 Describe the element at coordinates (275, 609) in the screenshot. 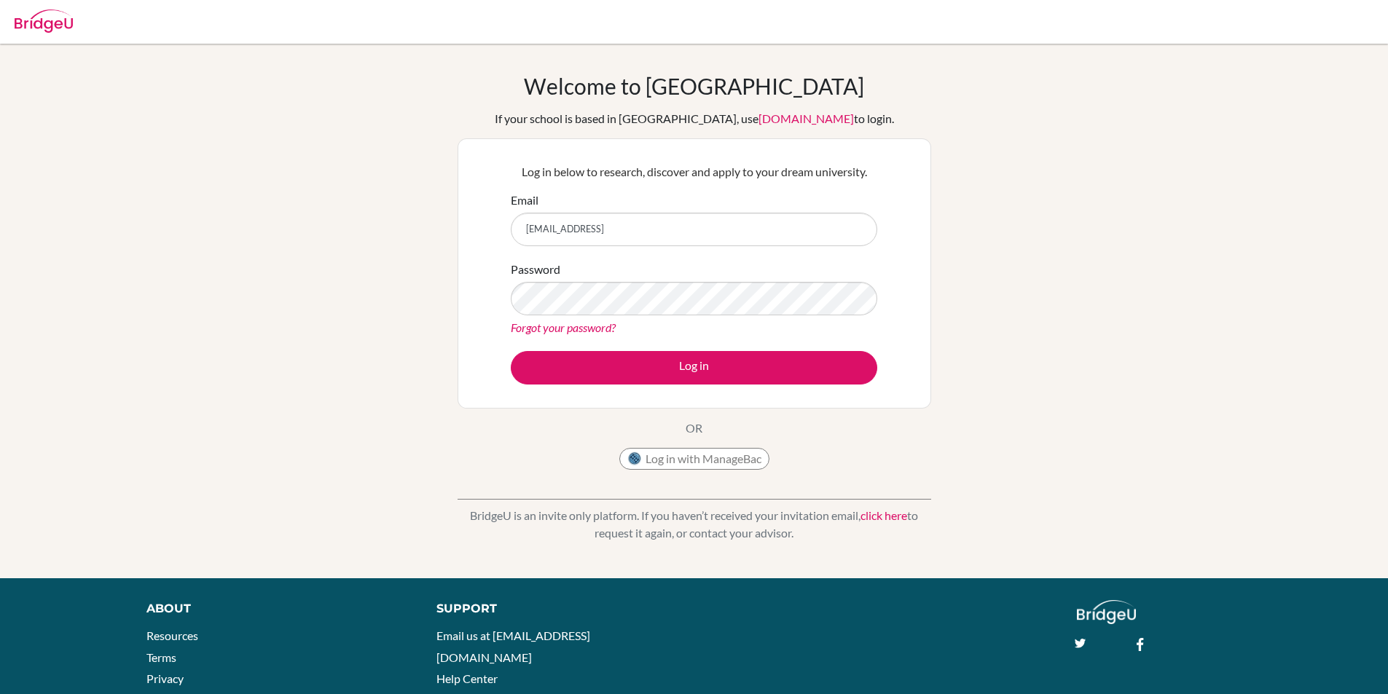

I see `div: About` at that location.